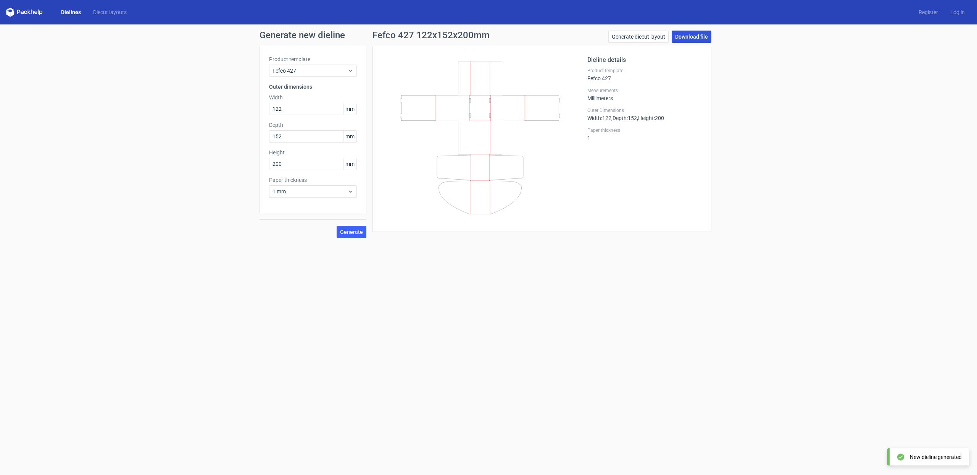 The height and width of the screenshot is (475, 977). What do you see at coordinates (639, 37) in the screenshot?
I see `a: Generate diecut layout` at bounding box center [639, 37].